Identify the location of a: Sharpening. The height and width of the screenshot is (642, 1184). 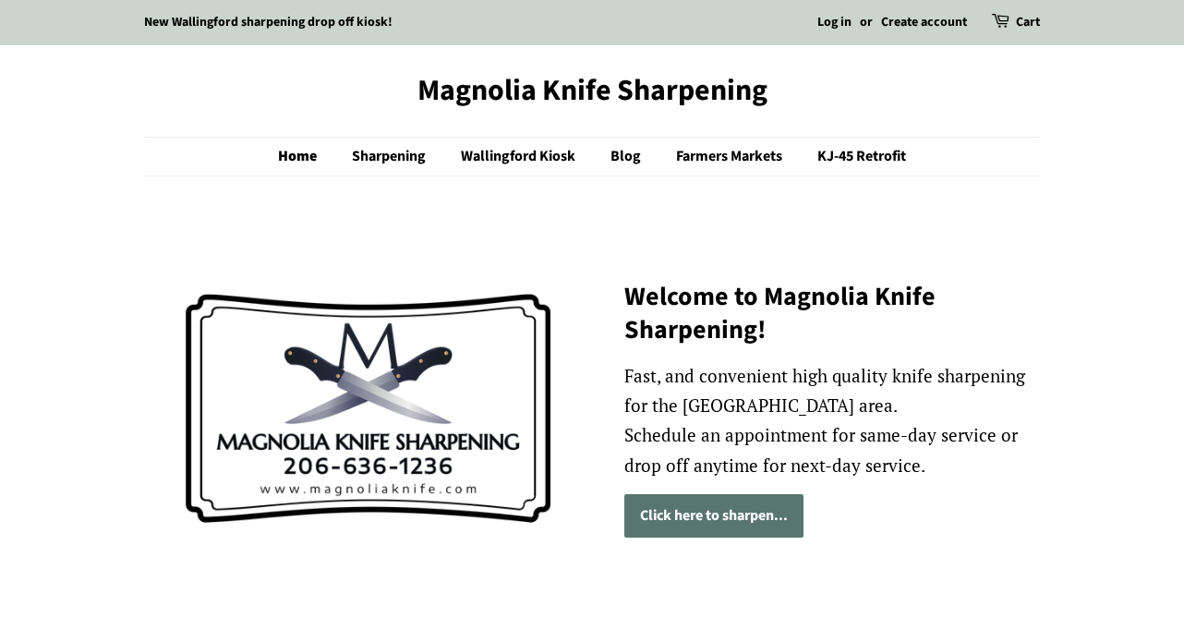
(391, 156).